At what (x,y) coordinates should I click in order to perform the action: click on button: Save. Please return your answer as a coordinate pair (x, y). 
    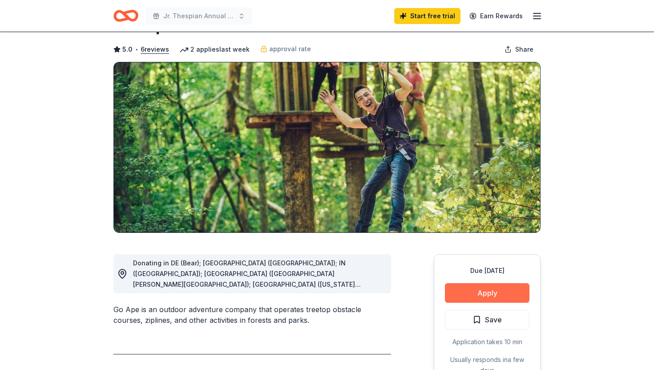
    Looking at the image, I should click on (487, 319).